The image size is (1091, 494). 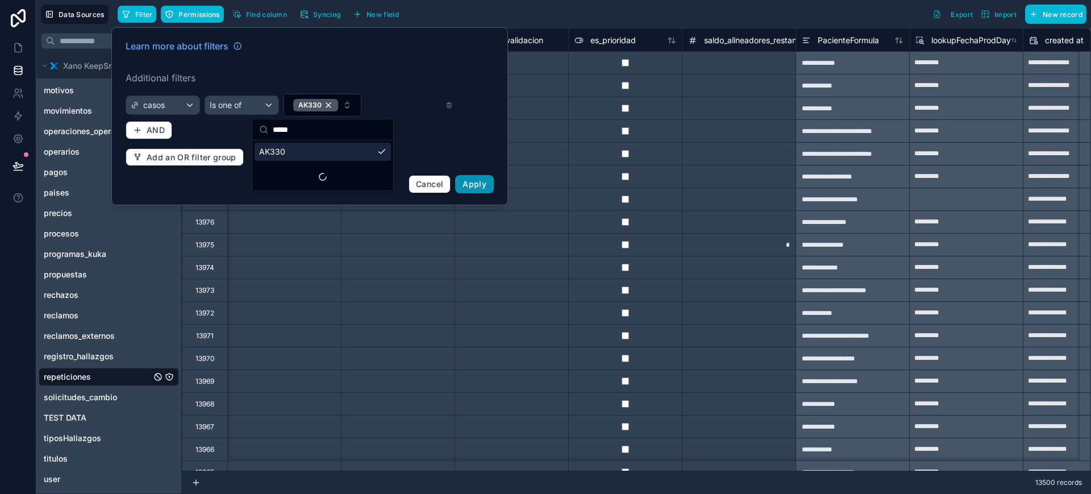 I want to click on div: Suggestions, so click(x=323, y=165).